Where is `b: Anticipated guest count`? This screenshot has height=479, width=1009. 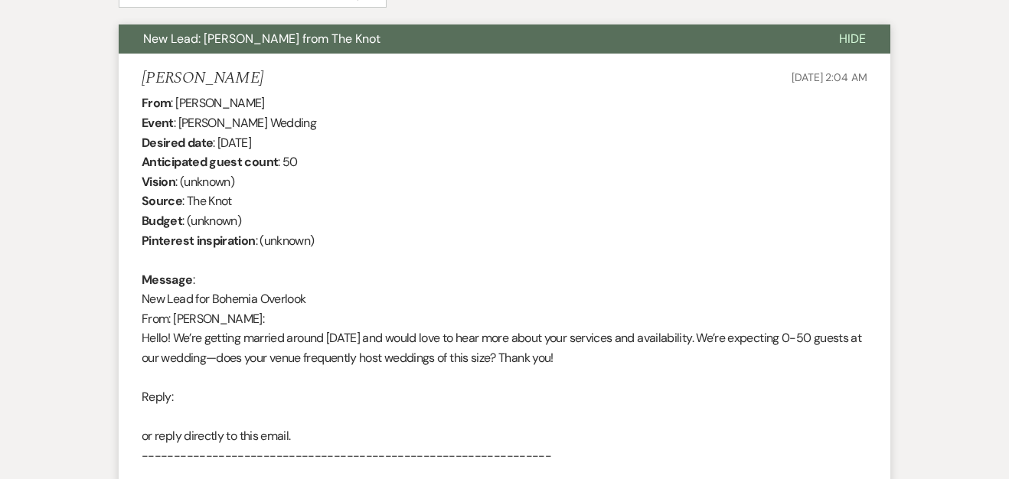 b: Anticipated guest count is located at coordinates (210, 162).